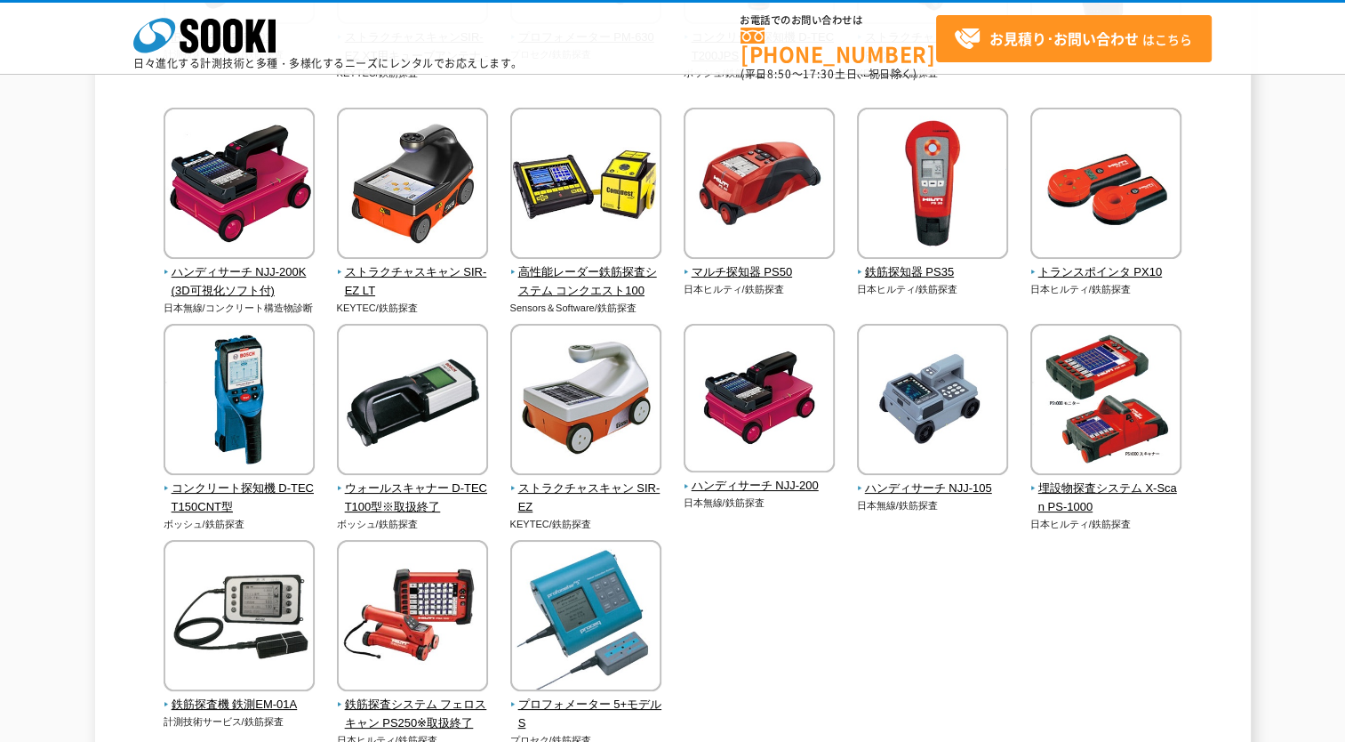 The image size is (1345, 742). Describe the element at coordinates (759, 400) in the screenshot. I see `img: ハンディサーチ NJJ-200` at that location.